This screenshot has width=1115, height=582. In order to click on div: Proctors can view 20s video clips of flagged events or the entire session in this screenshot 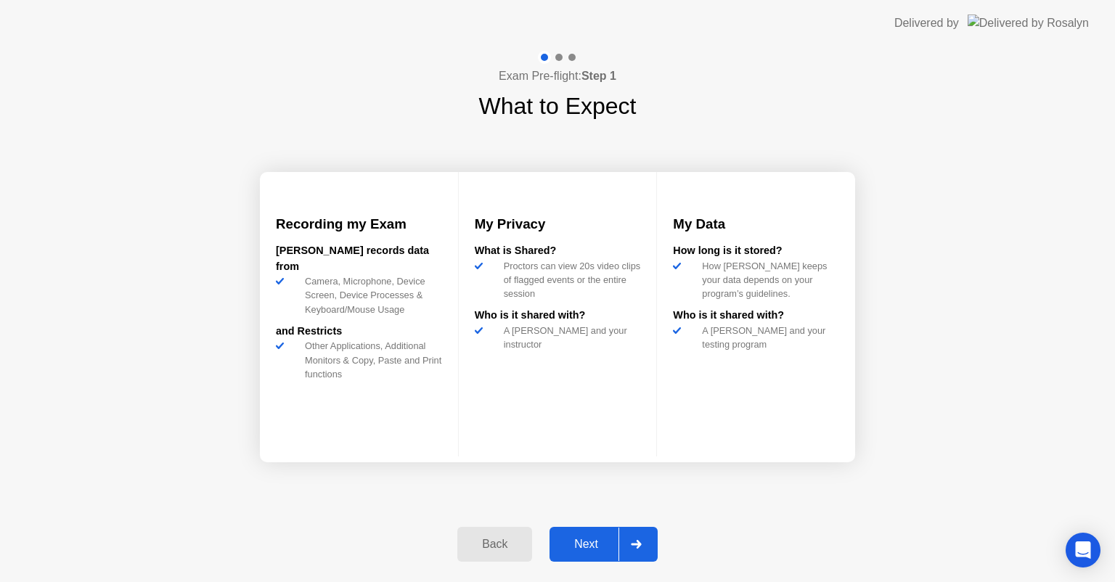, I will do `click(569, 280)`.